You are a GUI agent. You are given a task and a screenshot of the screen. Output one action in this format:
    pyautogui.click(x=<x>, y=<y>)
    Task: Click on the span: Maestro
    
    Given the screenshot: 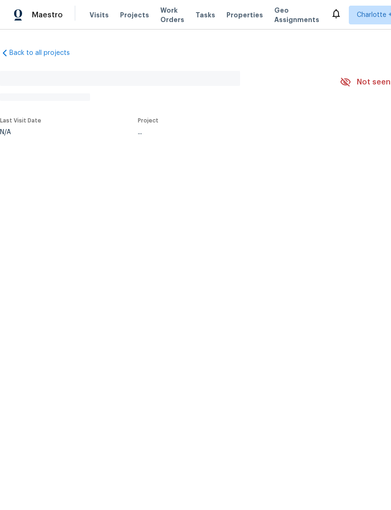 What is the action you would take?
    pyautogui.click(x=47, y=15)
    